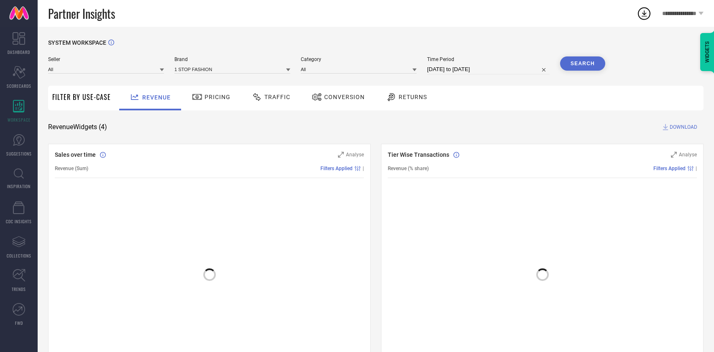 This screenshot has width=714, height=352. Describe the element at coordinates (645, 13) in the screenshot. I see `div: Open download list` at that location.